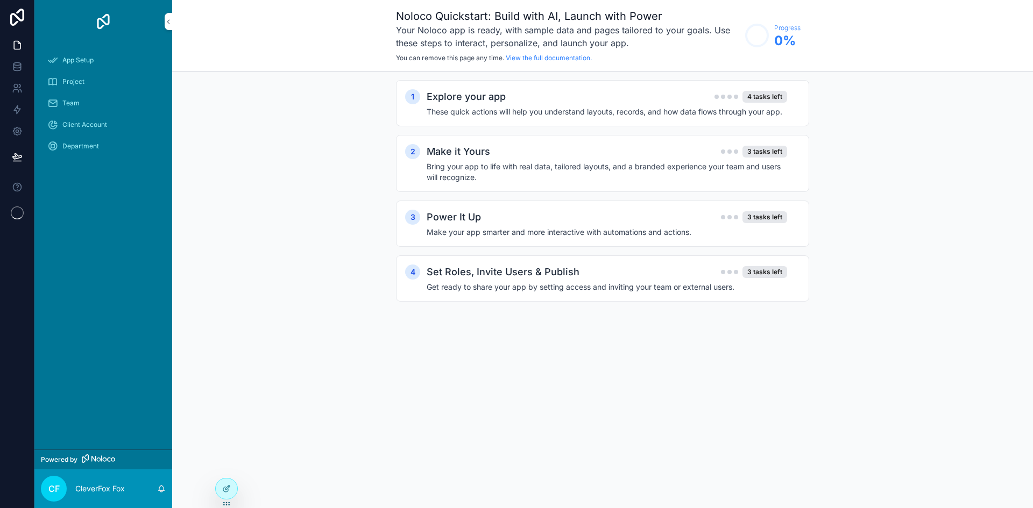 Image resolution: width=1033 pixels, height=508 pixels. What do you see at coordinates (103, 125) in the screenshot?
I see `a: Client Account` at bounding box center [103, 125].